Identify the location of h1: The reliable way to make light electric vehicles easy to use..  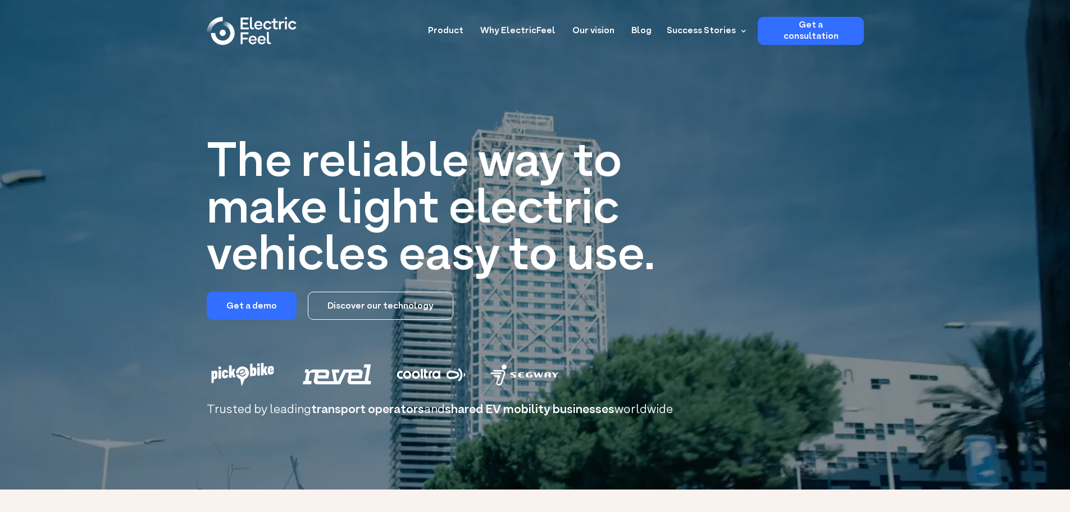
(441, 210).